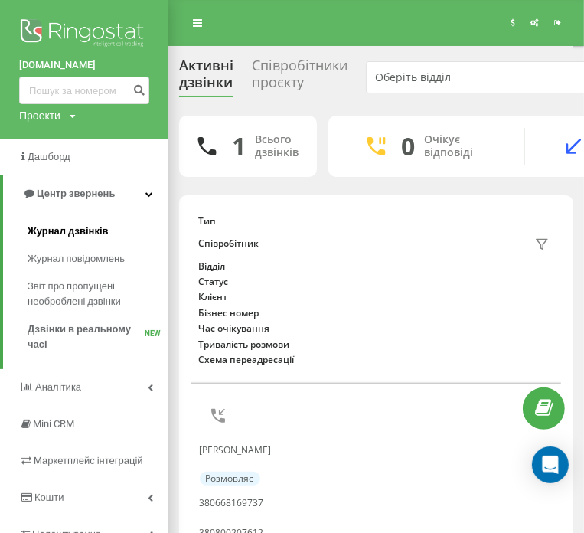  I want to click on div: Тривалість розмови, so click(376, 345).